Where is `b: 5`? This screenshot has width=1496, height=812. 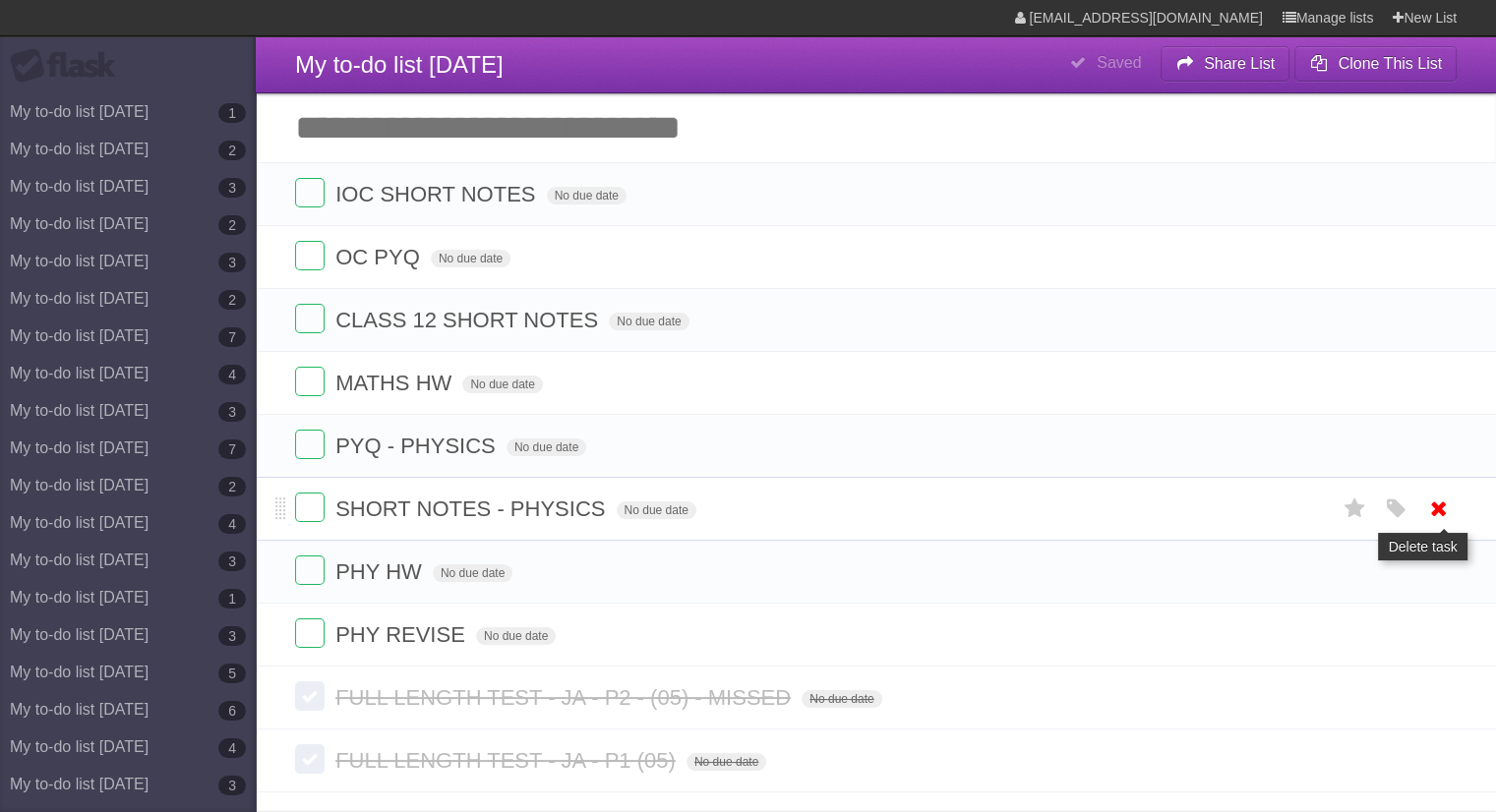
b: 5 is located at coordinates (233, 674).